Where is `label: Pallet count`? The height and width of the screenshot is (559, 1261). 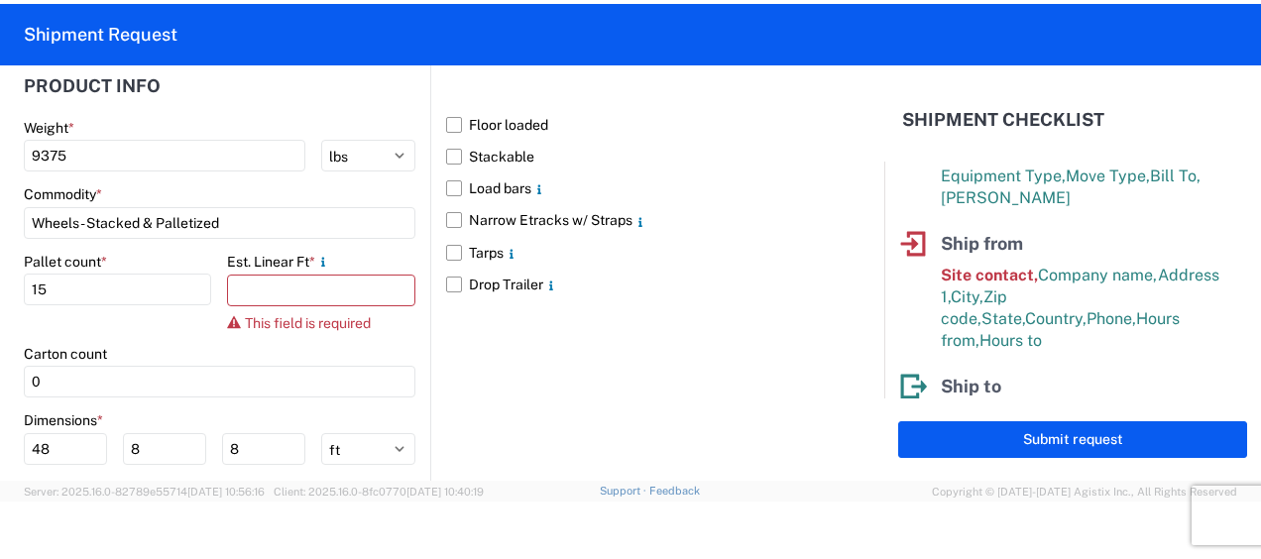
label: Pallet count is located at coordinates (65, 262).